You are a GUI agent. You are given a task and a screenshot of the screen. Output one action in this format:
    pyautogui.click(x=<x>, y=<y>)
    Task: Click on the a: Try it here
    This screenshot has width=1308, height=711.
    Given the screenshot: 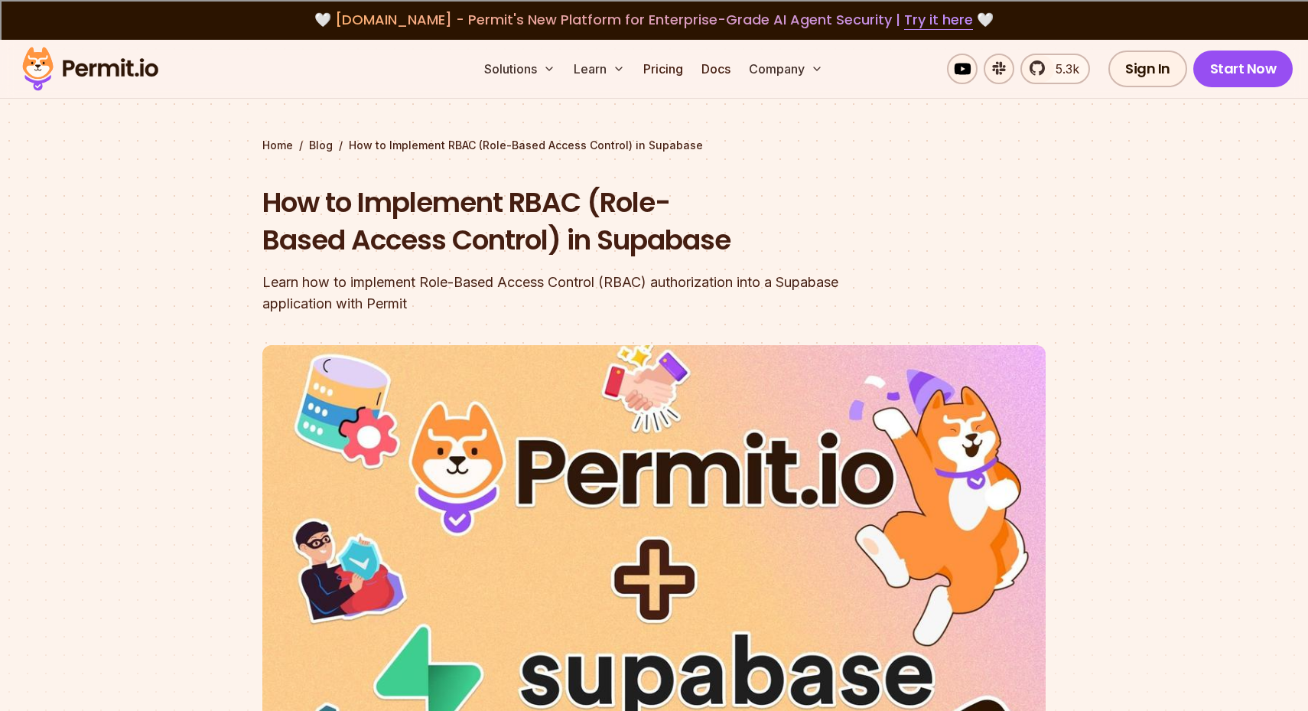 What is the action you would take?
    pyautogui.click(x=939, y=20)
    